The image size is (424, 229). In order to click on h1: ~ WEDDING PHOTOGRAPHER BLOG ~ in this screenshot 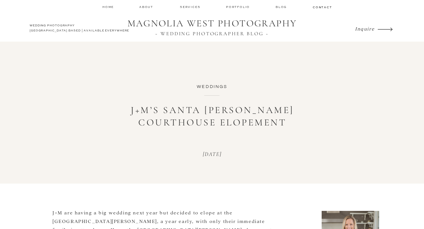, I will do `click(212, 34)`.